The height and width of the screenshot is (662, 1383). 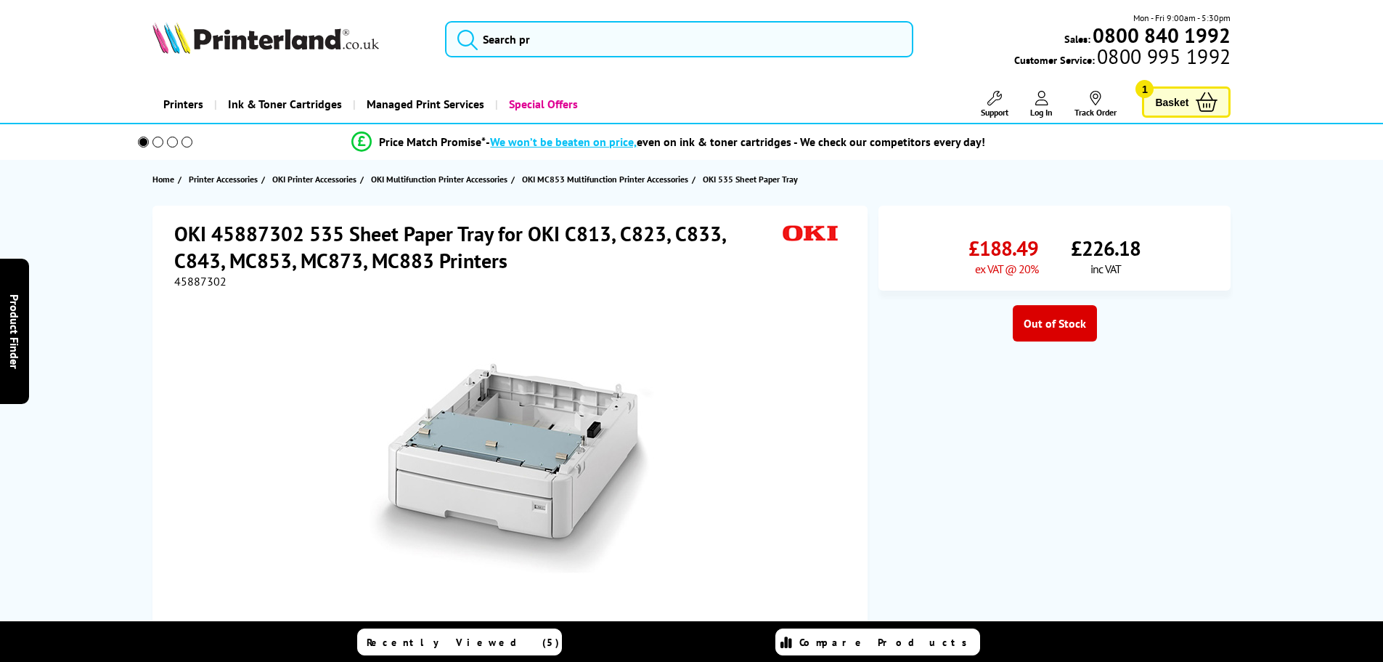 What do you see at coordinates (266, 38) in the screenshot?
I see `img: Printerland Logo` at bounding box center [266, 38].